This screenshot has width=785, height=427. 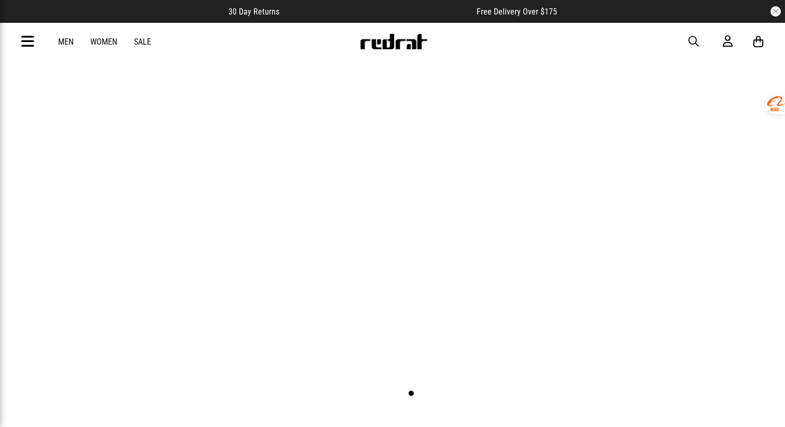 What do you see at coordinates (517, 11) in the screenshot?
I see `span: Free Delivery Over $175` at bounding box center [517, 11].